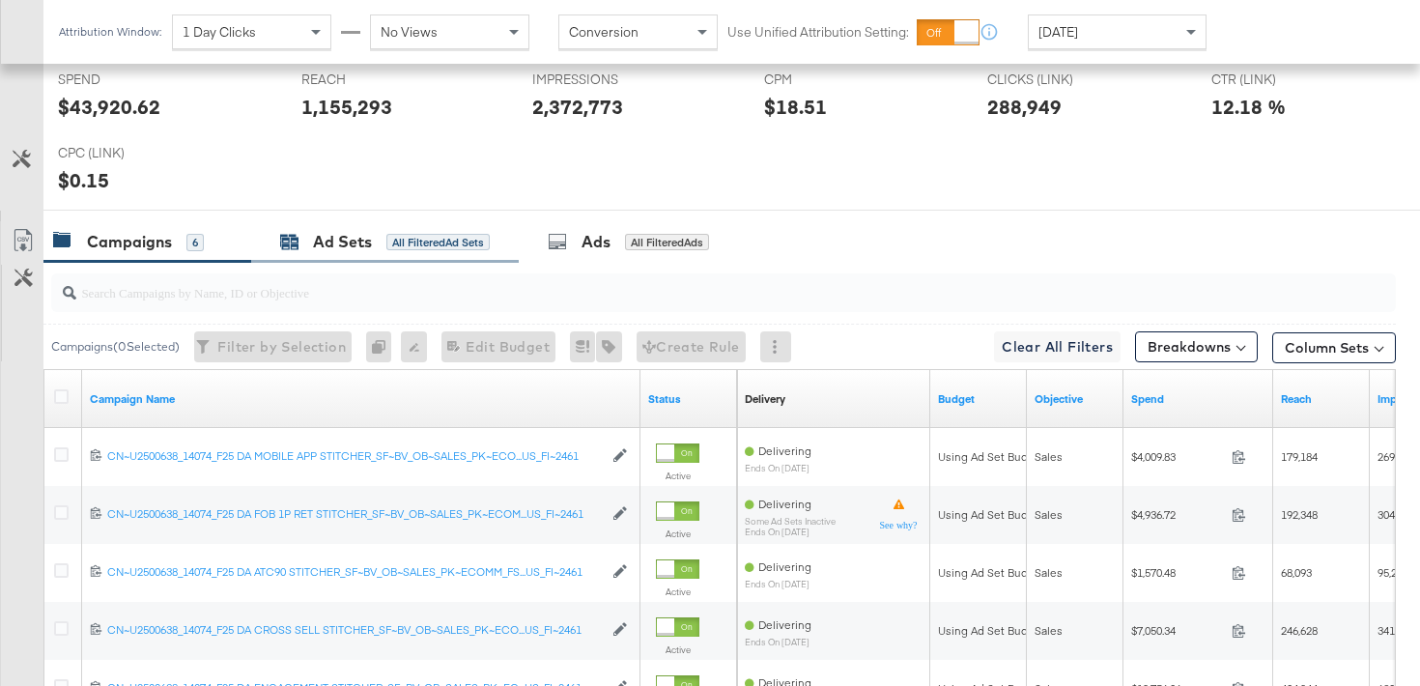 The image size is (1420, 686). What do you see at coordinates (354, 456) in the screenshot?
I see `a: CN~U2500638_14074_F25 DA MOBILE APP STITCHER_SF~BV_OB~SALES_PK~ECO...US_FI~2461` at bounding box center [354, 456].